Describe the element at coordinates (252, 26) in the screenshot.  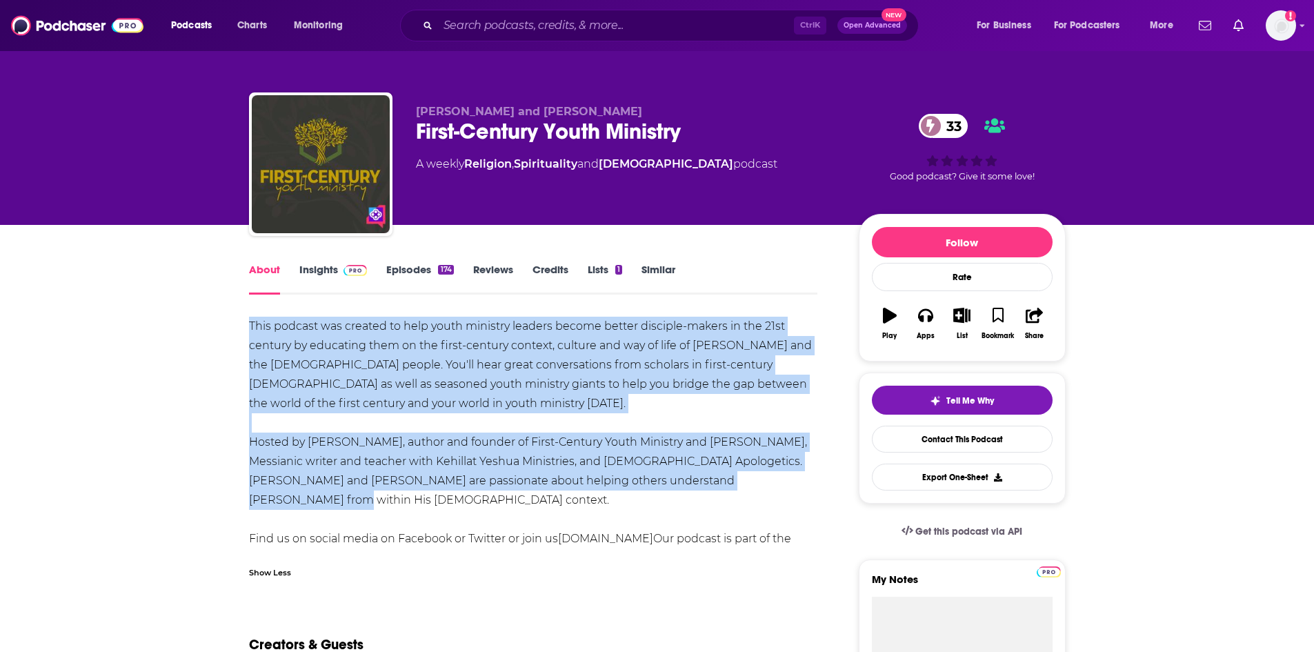
I see `span: Charts` at that location.